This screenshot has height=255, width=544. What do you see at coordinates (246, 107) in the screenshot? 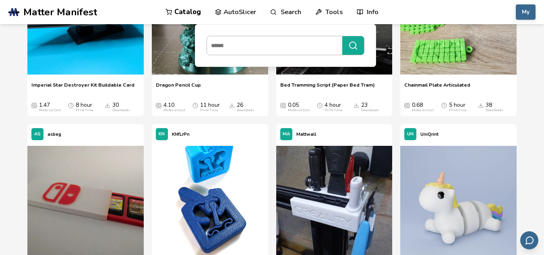
I see `div: 26` at bounding box center [246, 107].